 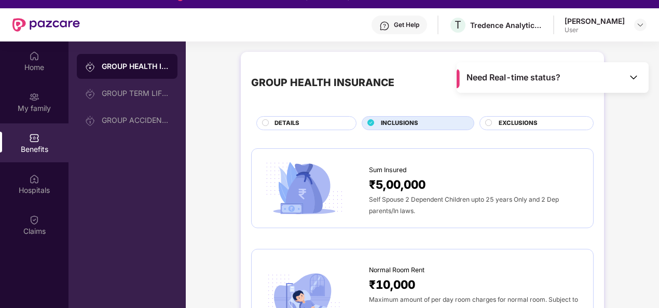 I want to click on span: INCLUSIONS, so click(x=399, y=123).